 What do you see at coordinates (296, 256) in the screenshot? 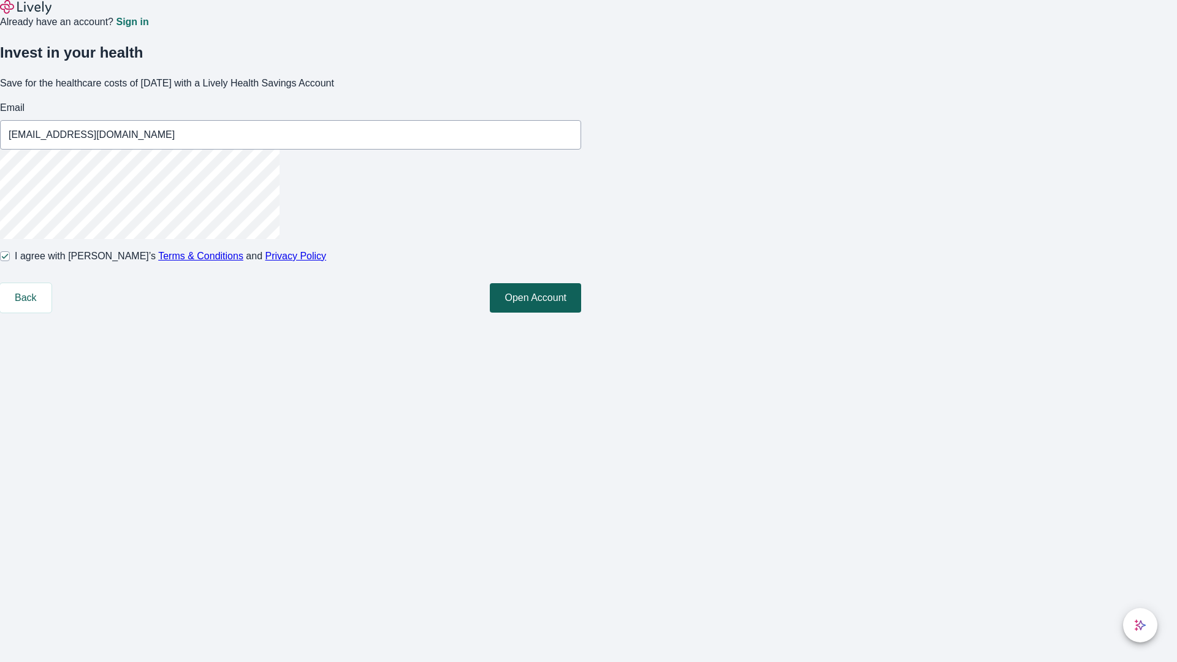
I see `a: Privacy Policy` at bounding box center [296, 256].